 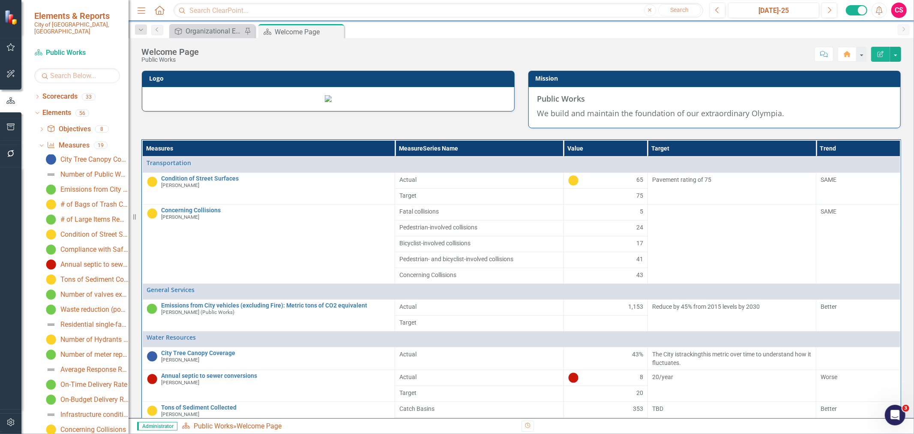 I want to click on span: 43, so click(x=640, y=275).